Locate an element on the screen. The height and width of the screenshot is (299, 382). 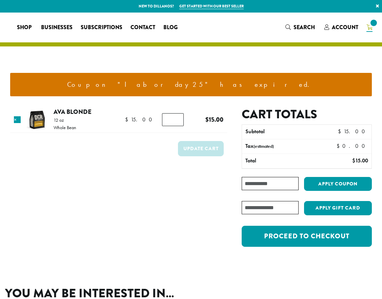
span: Businesses is located at coordinates (57, 27).